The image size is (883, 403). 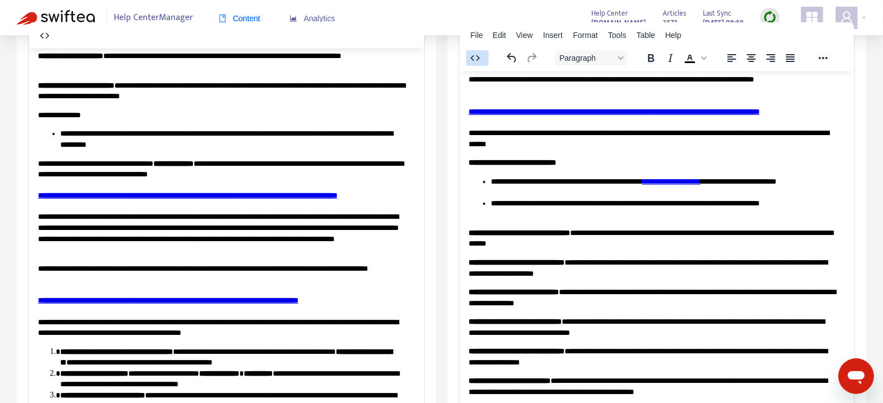 What do you see at coordinates (769, 17) in the screenshot?
I see `img: sync.dc5367851b00ba804db3.png` at bounding box center [769, 17].